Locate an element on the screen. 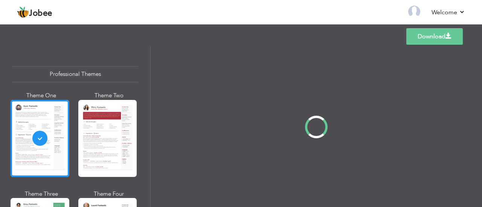  span: Jobee is located at coordinates (41, 14).